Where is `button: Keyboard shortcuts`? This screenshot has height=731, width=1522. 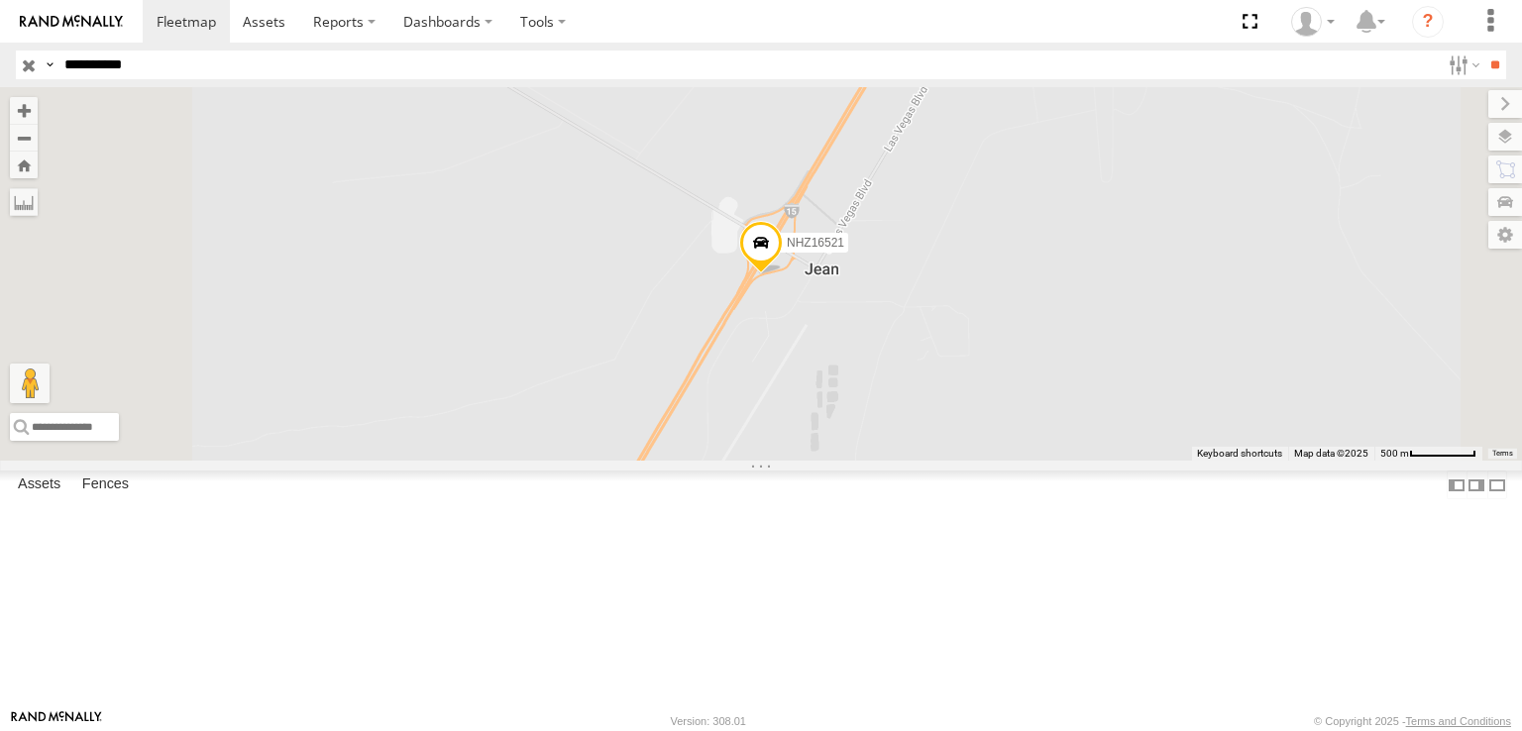
button: Keyboard shortcuts is located at coordinates (1239, 454).